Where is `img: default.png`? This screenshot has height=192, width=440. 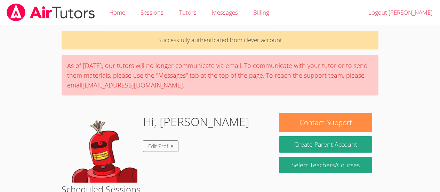 img: default.png is located at coordinates (103, 147).